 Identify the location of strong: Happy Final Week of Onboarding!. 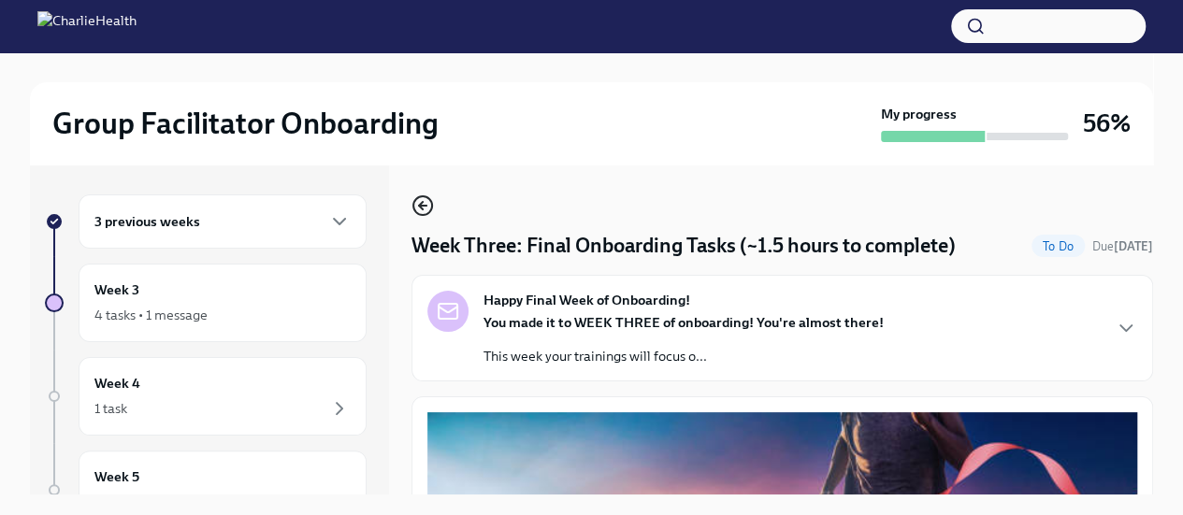
(586, 300).